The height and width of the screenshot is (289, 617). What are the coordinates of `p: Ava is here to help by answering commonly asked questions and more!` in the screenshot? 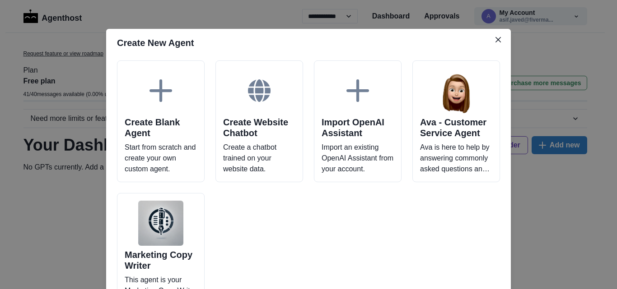 It's located at (456, 158).